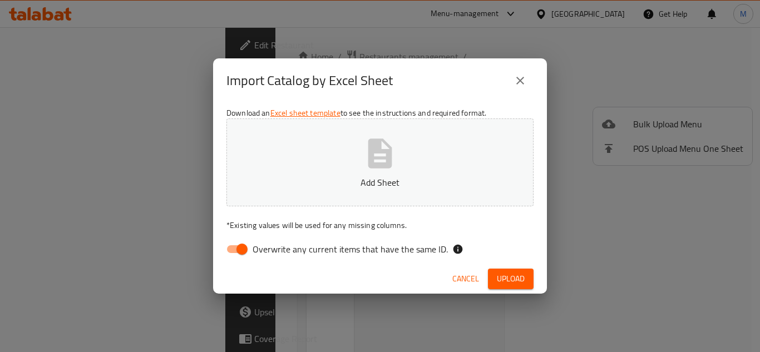 This screenshot has height=352, width=760. Describe the element at coordinates (305, 113) in the screenshot. I see `a: Excel sheet template` at that location.